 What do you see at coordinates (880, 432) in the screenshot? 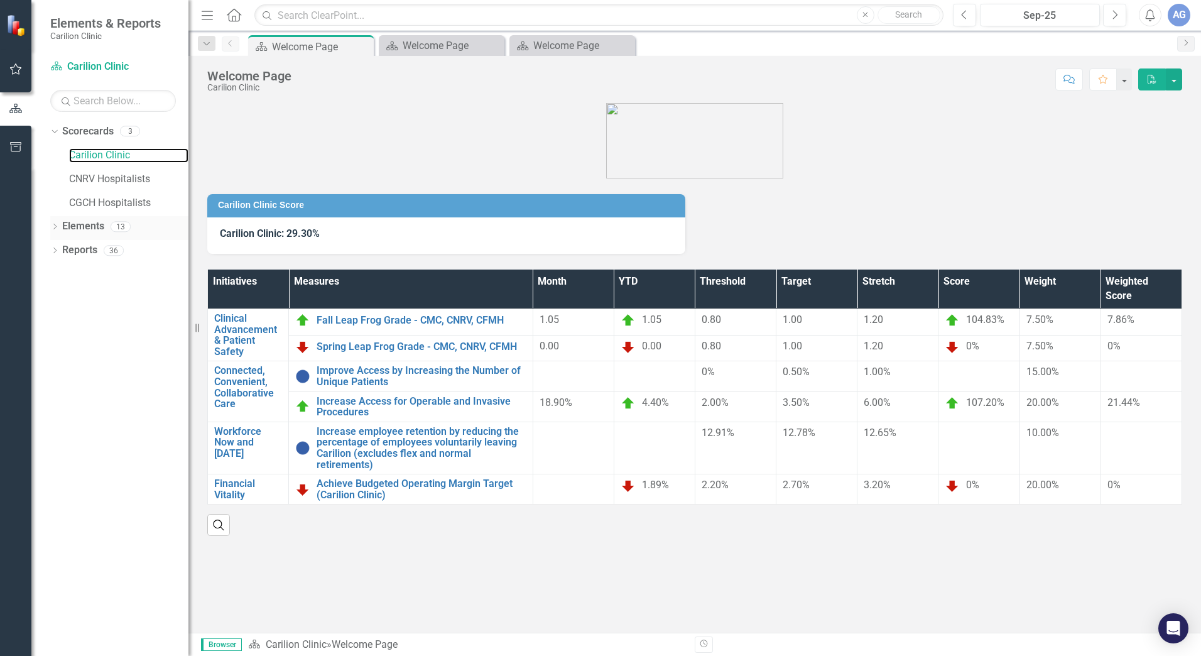
I see `span: 12.65%` at bounding box center [880, 432].